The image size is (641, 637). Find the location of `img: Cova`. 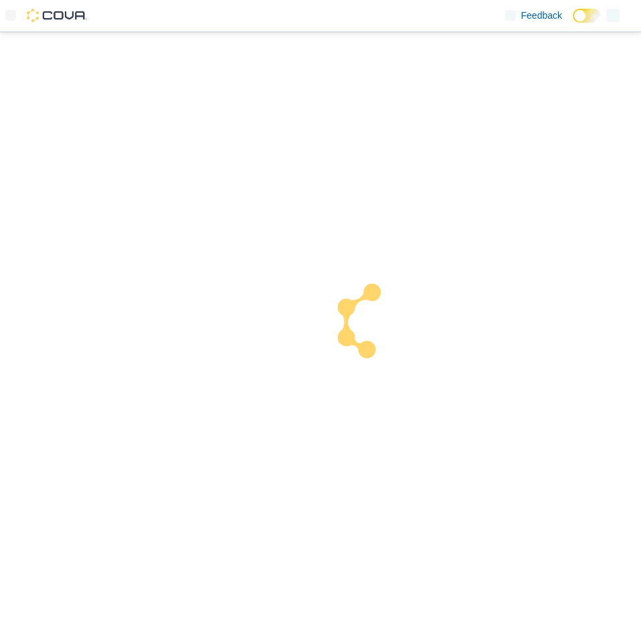

img: Cova is located at coordinates (57, 15).